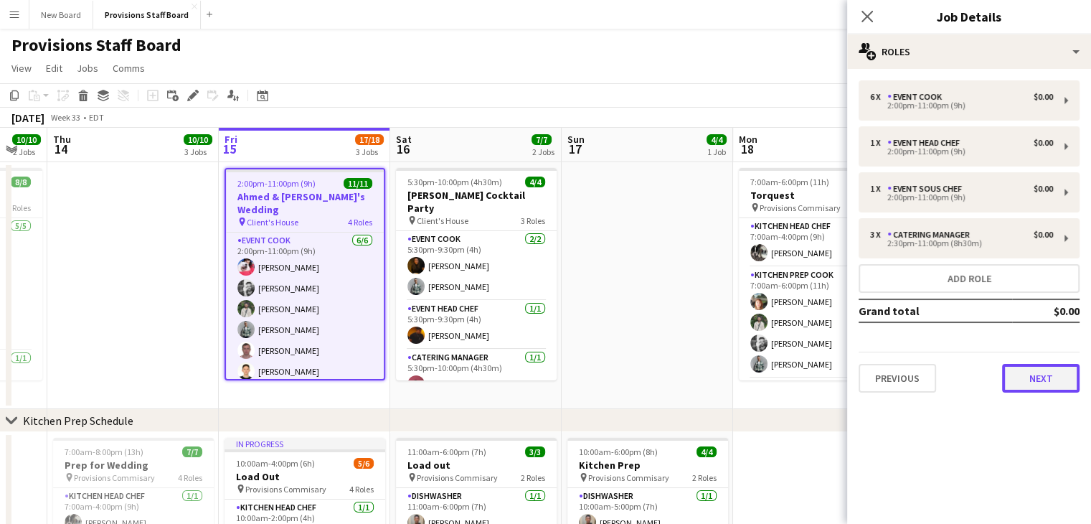 The image size is (1091, 524). I want to click on div: Event Cook, so click(918, 97).